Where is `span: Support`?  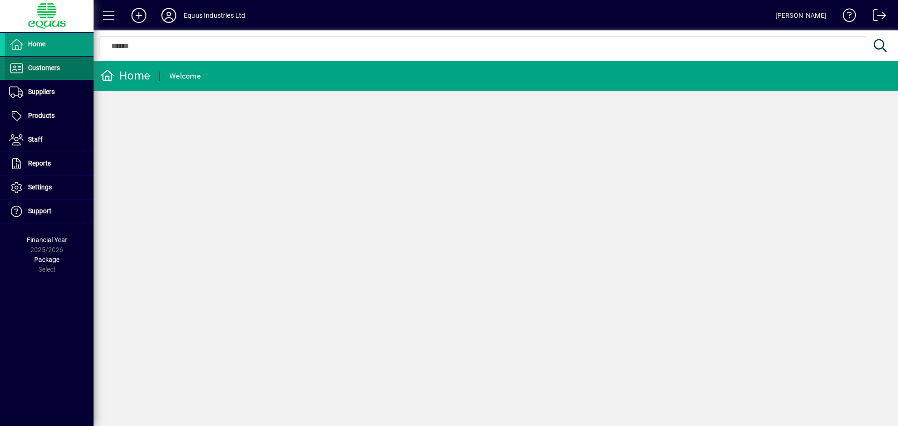
span: Support is located at coordinates (40, 211).